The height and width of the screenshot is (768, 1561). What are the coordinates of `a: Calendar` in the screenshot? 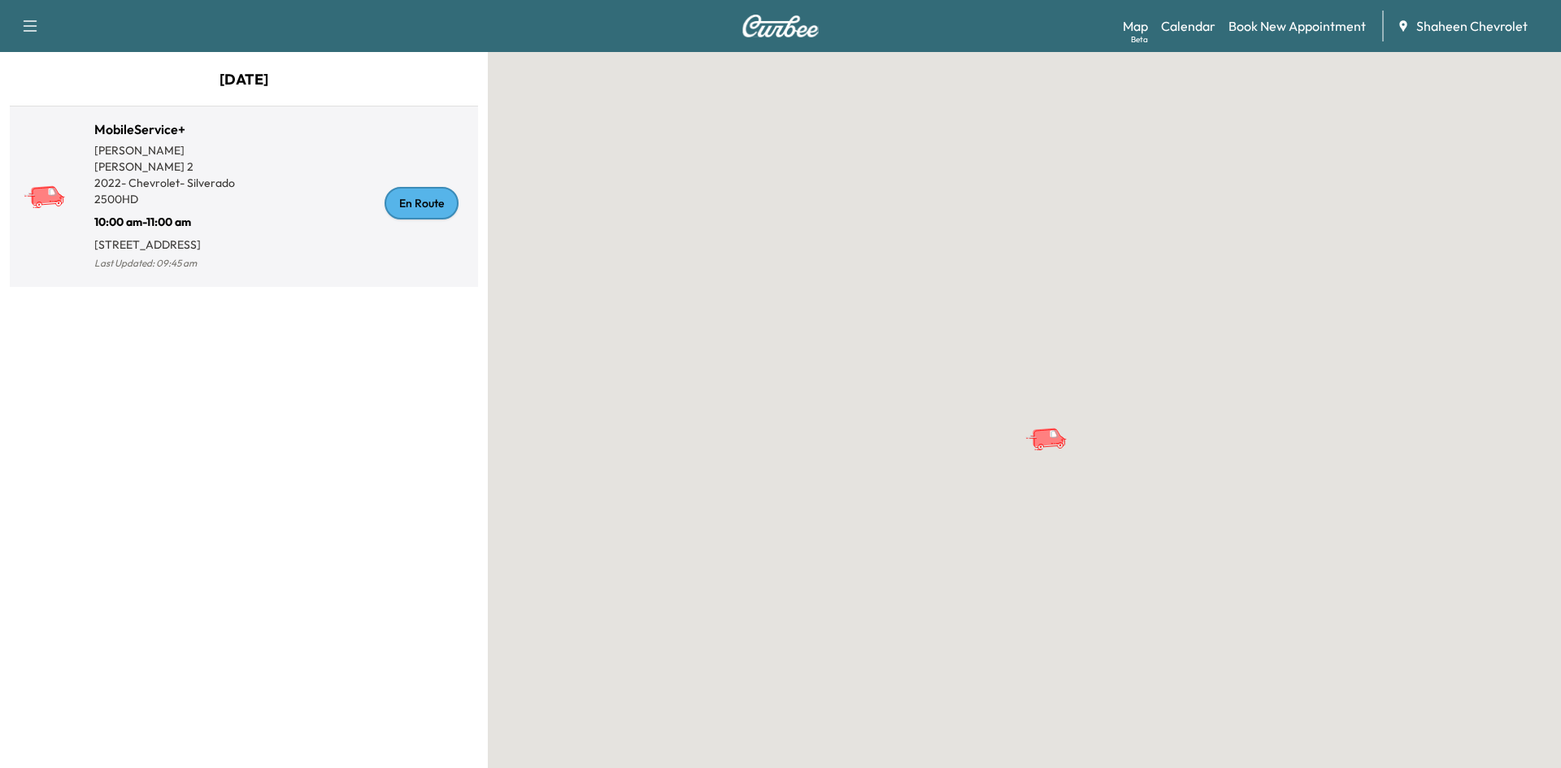 It's located at (1188, 26).